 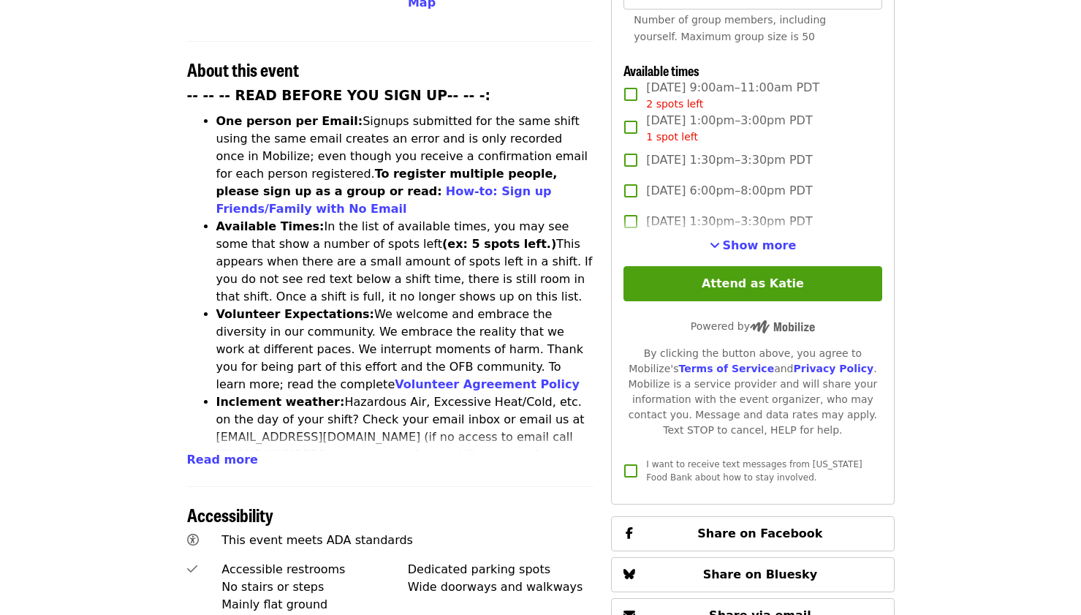 What do you see at coordinates (661, 70) in the screenshot?
I see `span: Available times` at bounding box center [661, 70].